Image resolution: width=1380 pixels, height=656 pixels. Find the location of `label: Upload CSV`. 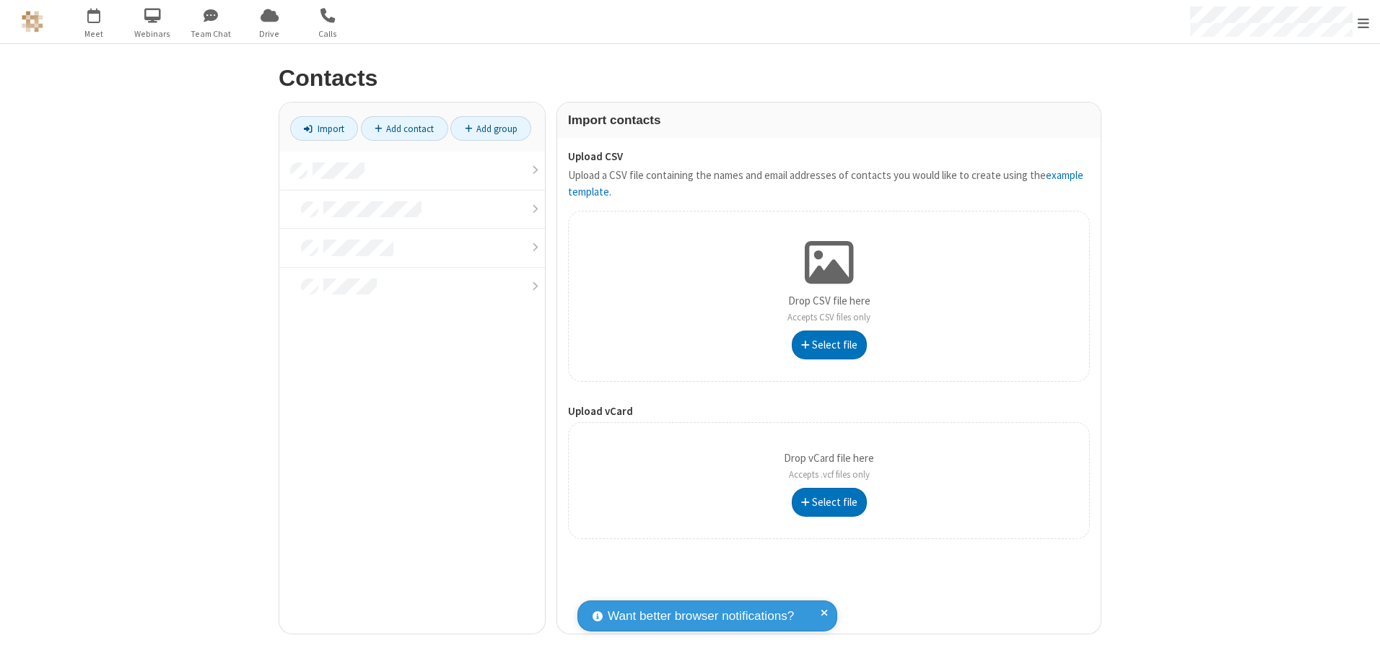

label: Upload CSV is located at coordinates (828, 157).